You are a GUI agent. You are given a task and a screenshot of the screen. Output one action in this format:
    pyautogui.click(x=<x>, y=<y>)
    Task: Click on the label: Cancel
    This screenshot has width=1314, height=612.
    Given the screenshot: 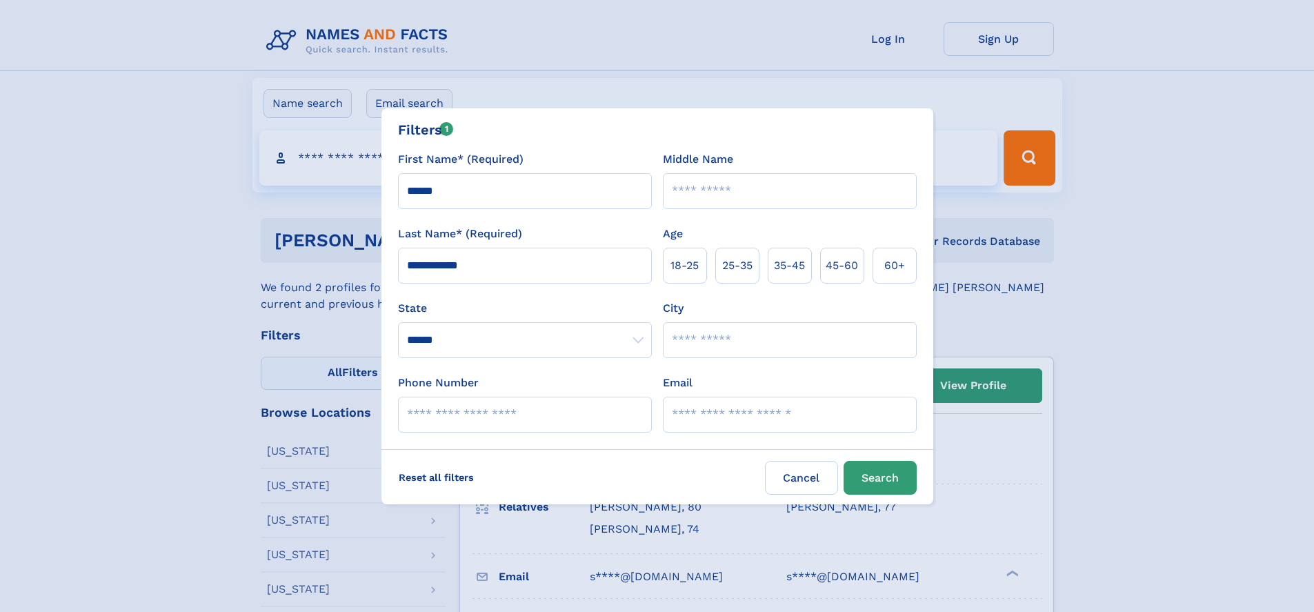 What is the action you would take?
    pyautogui.click(x=801, y=477)
    